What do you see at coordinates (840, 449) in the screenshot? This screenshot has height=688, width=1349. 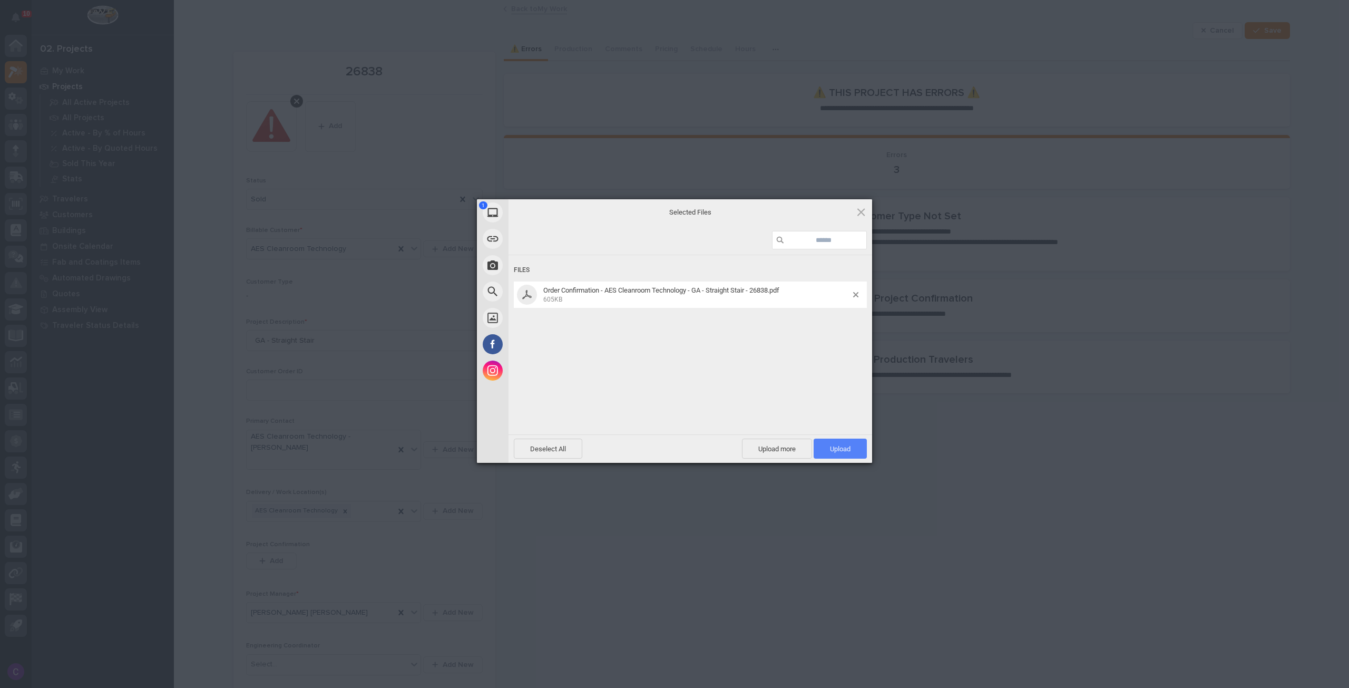 I see `span: Upload` at bounding box center [840, 449].